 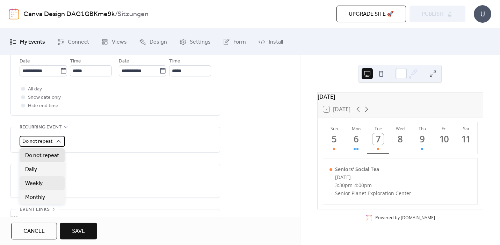 I want to click on button: Thu9, so click(x=422, y=138).